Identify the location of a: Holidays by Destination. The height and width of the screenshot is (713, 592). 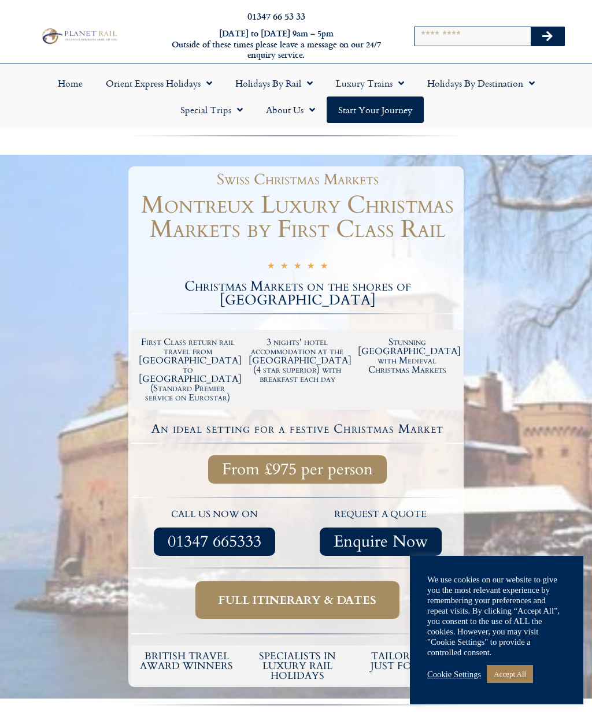
(481, 83).